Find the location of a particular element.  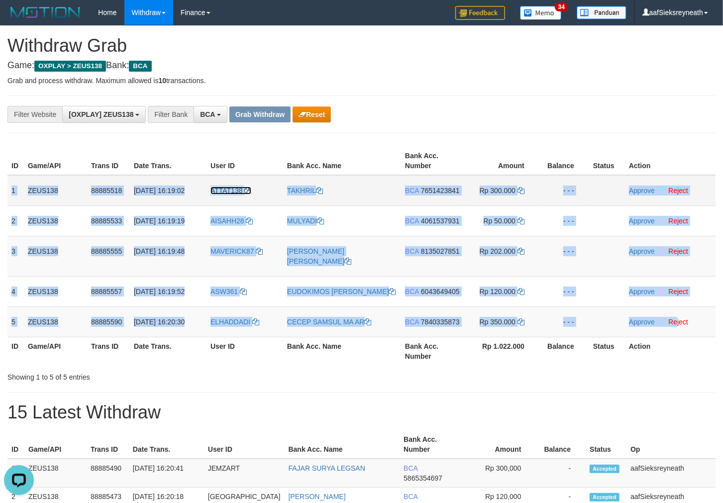

span: OXPLAY > ZEUS138 is located at coordinates (70, 66).